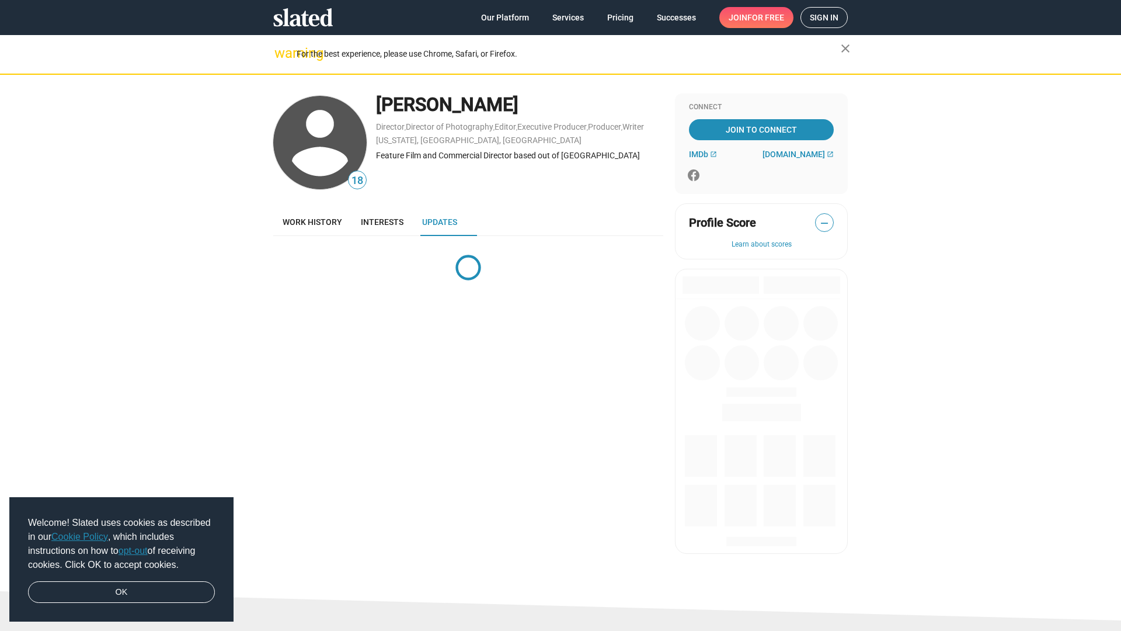 Image resolution: width=1121 pixels, height=631 pixels. I want to click on span: Interests, so click(382, 222).